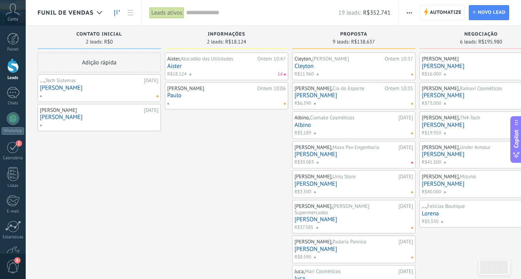 The image size is (521, 279). What do you see at coordinates (430, 222) in the screenshot?
I see `span: R$5.530` at bounding box center [430, 222].